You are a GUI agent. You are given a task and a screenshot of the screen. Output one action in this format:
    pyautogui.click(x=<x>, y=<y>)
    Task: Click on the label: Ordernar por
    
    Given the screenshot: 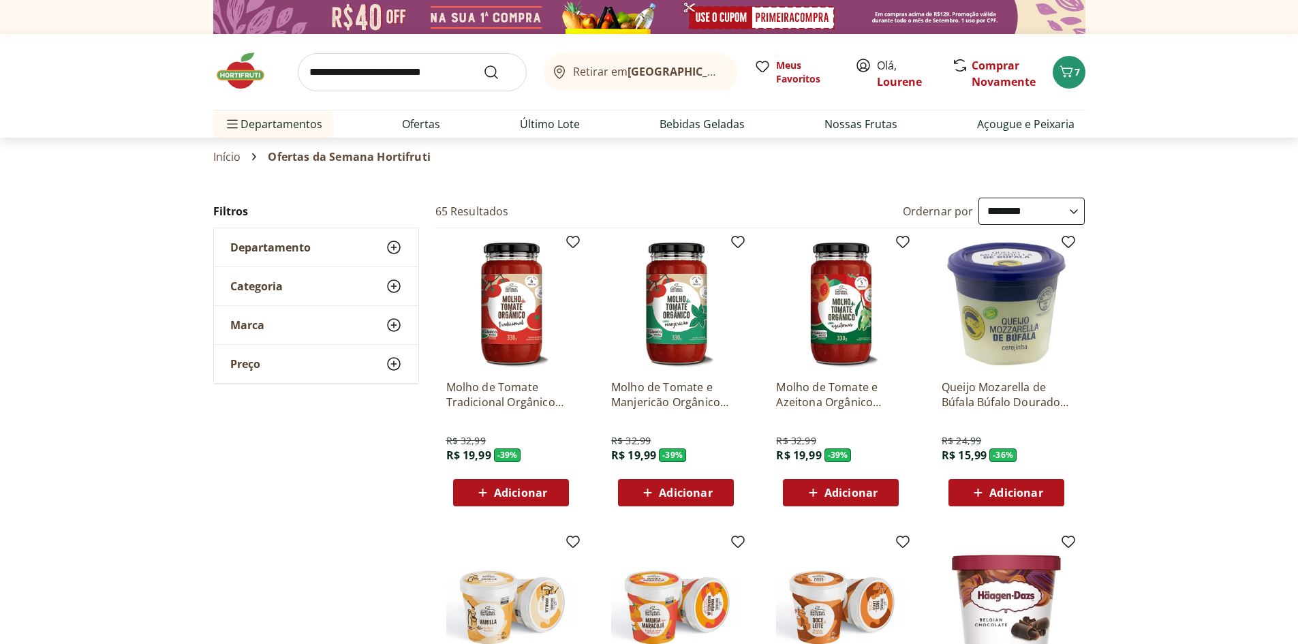 What is the action you would take?
    pyautogui.click(x=938, y=211)
    